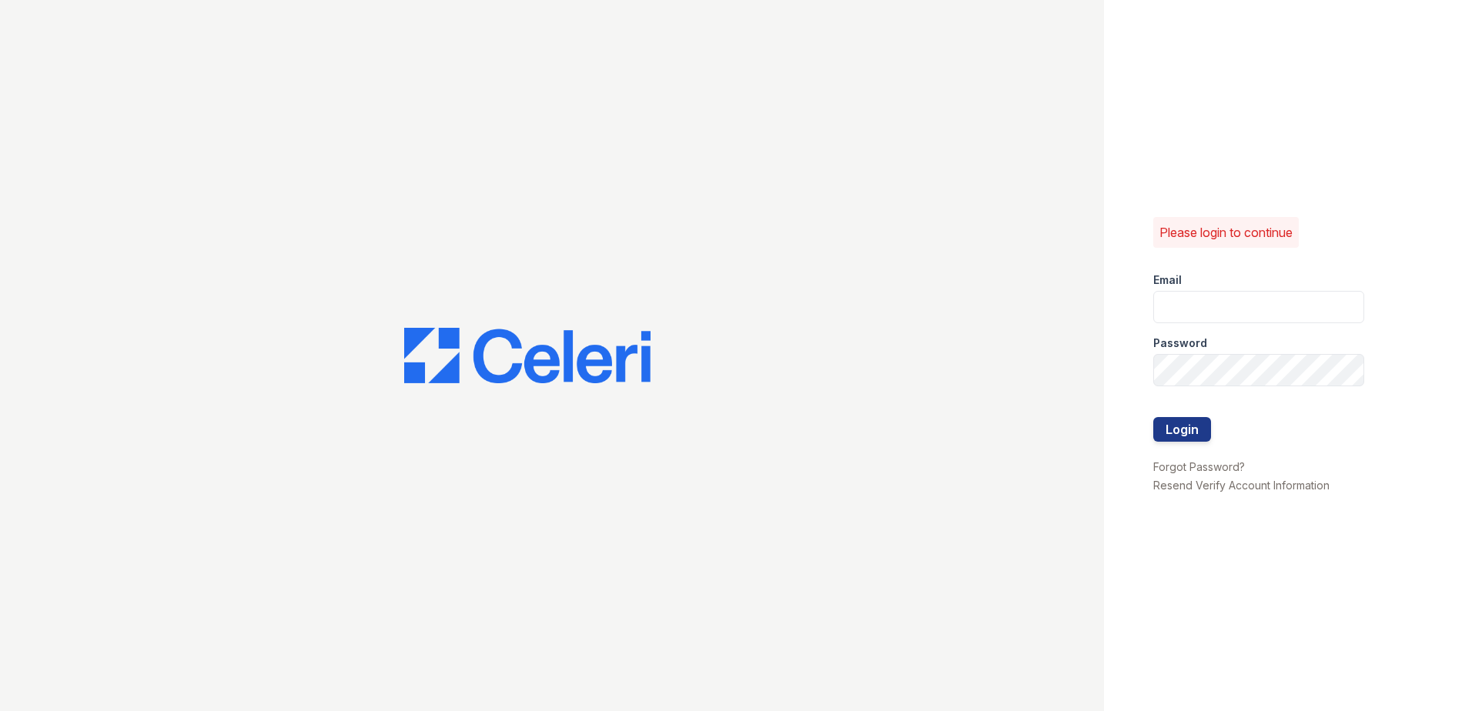 The width and height of the screenshot is (1472, 711). What do you see at coordinates (1182, 430) in the screenshot?
I see `button: Login` at bounding box center [1182, 430].